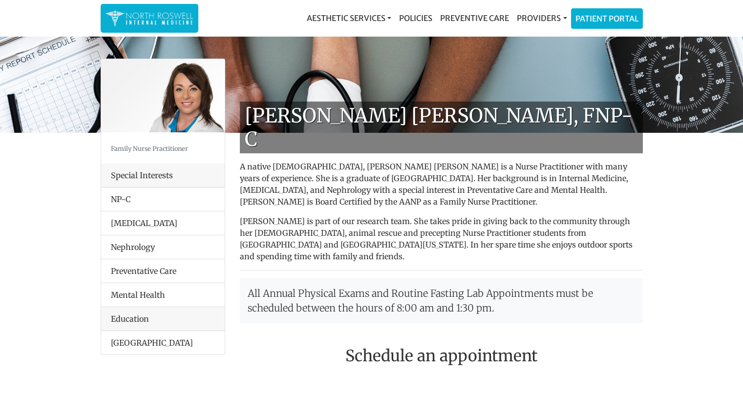  Describe the element at coordinates (163, 199) in the screenshot. I see `li: NP-C` at that location.